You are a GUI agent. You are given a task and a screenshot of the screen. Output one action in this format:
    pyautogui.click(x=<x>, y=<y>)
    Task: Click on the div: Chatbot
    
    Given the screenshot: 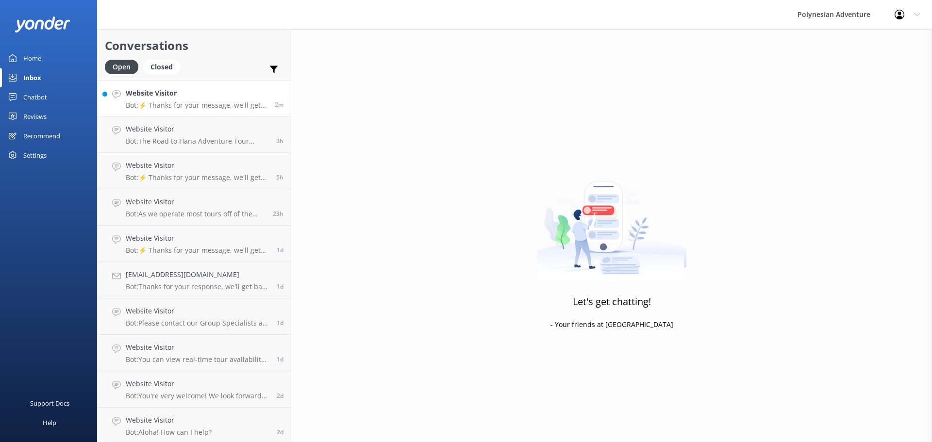 What is the action you would take?
    pyautogui.click(x=35, y=97)
    